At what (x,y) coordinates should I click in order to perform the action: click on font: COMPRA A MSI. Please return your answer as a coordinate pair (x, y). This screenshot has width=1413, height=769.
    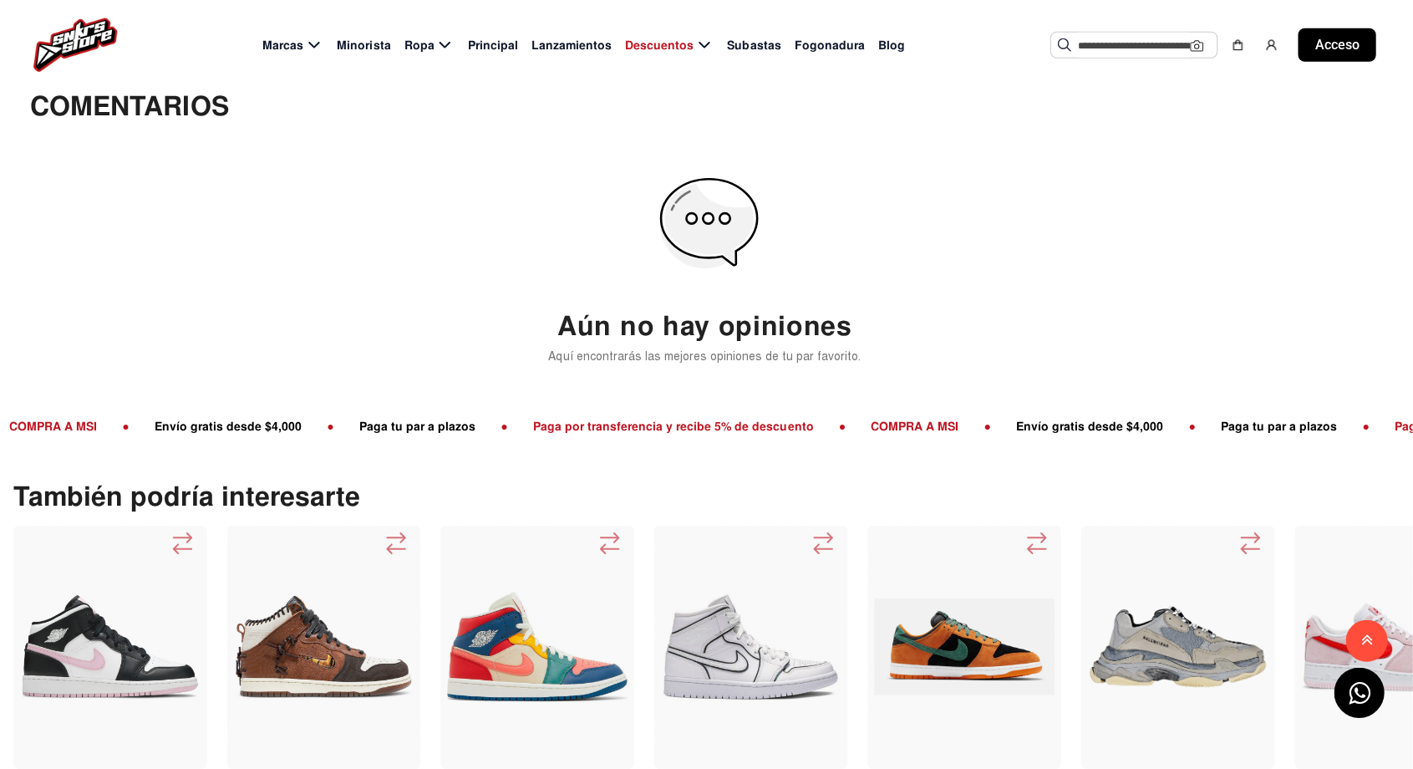
    Looking at the image, I should click on (913, 425).